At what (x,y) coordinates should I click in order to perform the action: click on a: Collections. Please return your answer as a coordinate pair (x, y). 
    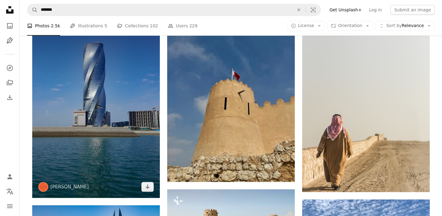
    Looking at the image, I should click on (10, 83).